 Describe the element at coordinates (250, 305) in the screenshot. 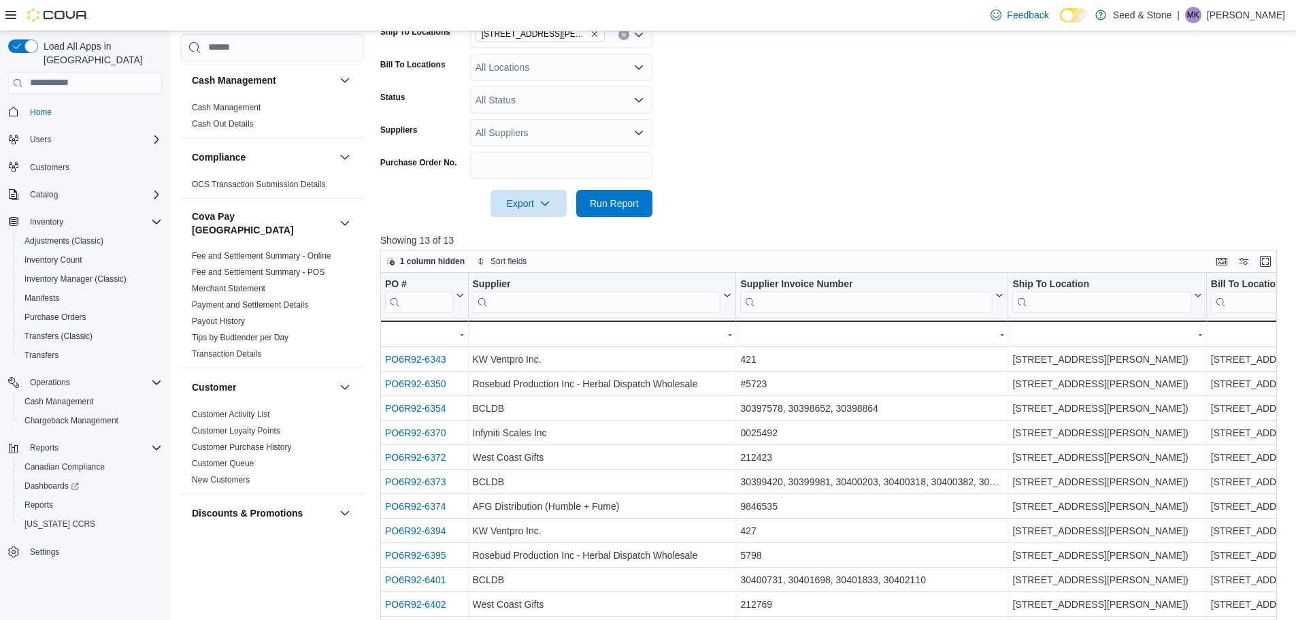

I see `a: Payment and Settlement Details` at that location.